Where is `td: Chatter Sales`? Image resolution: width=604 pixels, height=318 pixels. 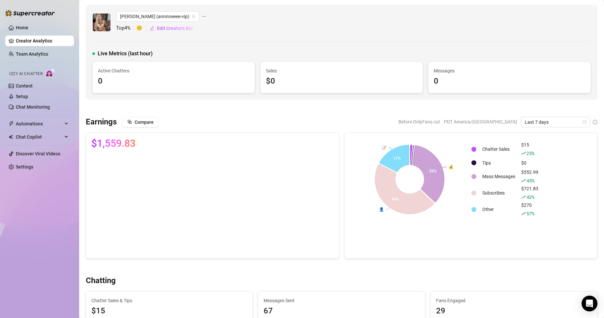 td: Chatter Sales is located at coordinates (498, 149).